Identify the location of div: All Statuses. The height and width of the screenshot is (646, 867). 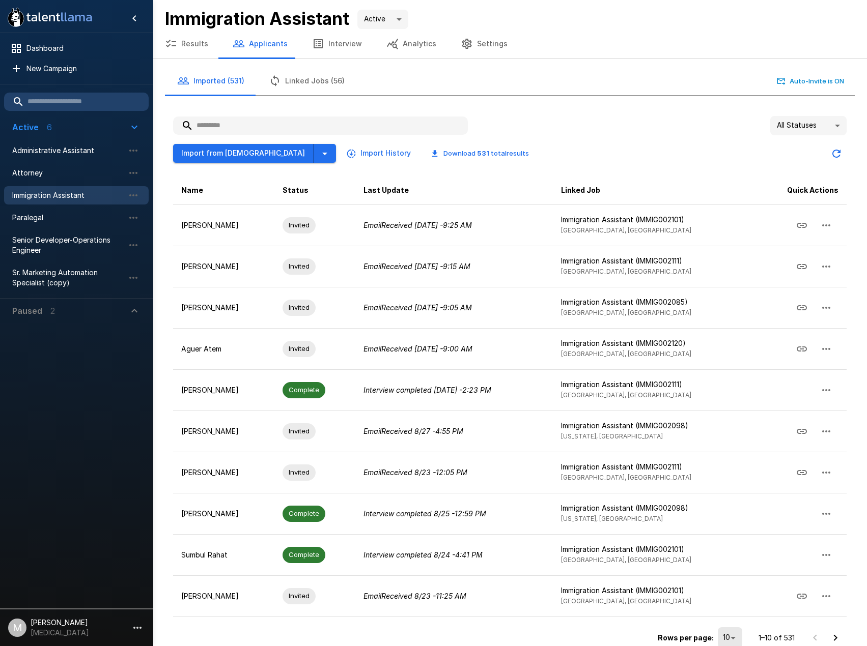
(808, 126).